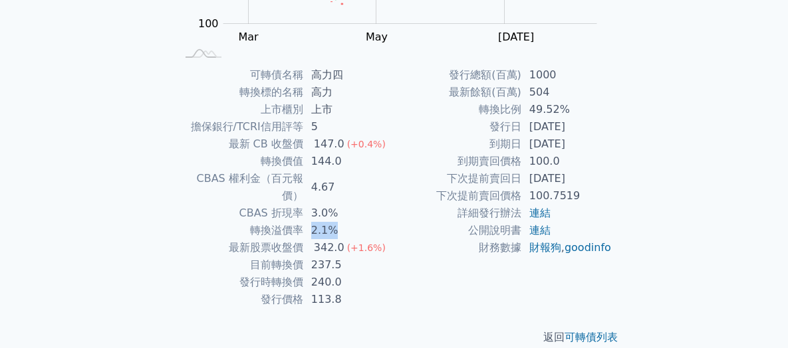 The image size is (788, 348). I want to click on td: 最新股票收盤價, so click(239, 248).